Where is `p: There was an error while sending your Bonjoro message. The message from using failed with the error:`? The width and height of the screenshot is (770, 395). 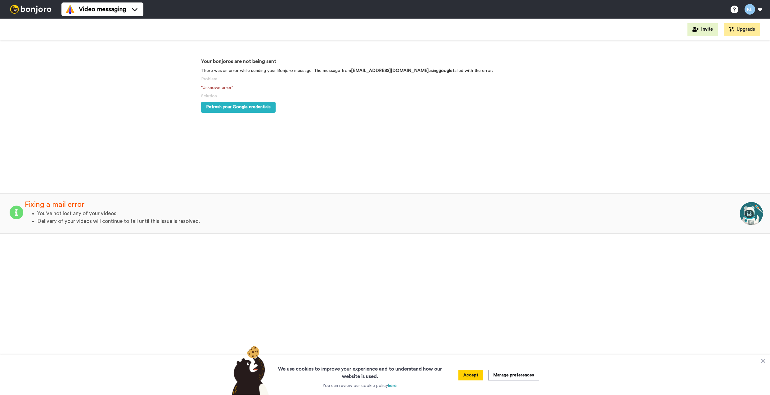 p: There was an error while sending your Bonjoro message. The message from using failed with the error: is located at coordinates (385, 71).